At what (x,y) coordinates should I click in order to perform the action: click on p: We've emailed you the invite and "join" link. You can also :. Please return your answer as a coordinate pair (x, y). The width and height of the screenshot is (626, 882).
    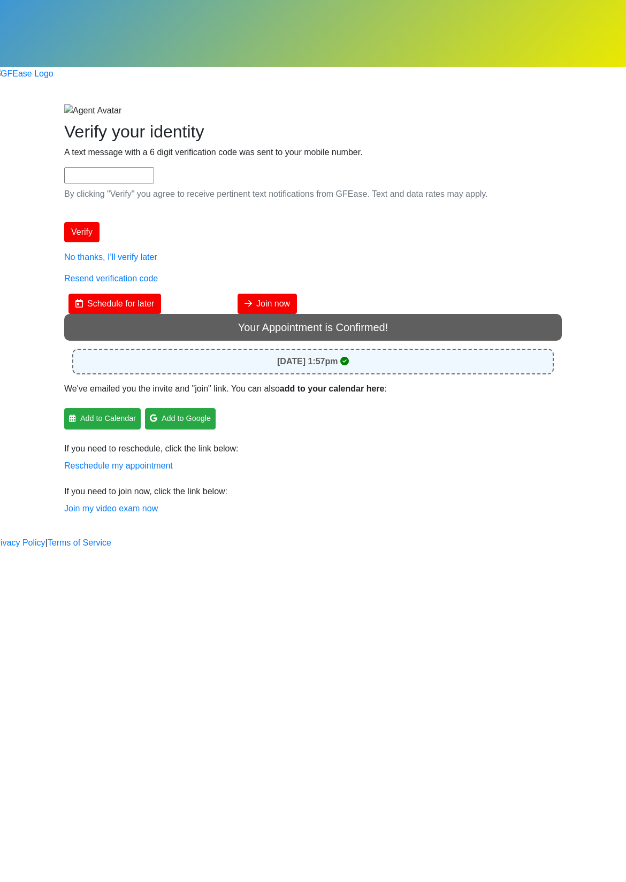
    Looking at the image, I should click on (313, 389).